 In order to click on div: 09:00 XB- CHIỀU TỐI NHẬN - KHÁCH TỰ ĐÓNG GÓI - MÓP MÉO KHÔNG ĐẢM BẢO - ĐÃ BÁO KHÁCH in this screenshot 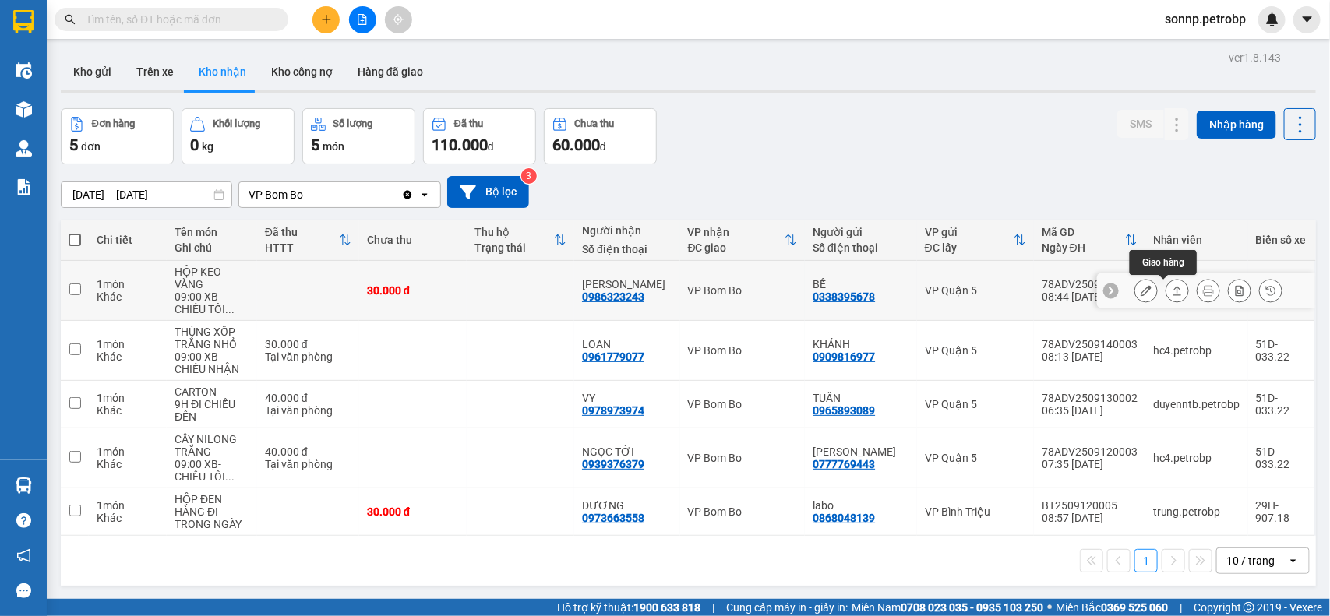, I will do `click(212, 471)`.